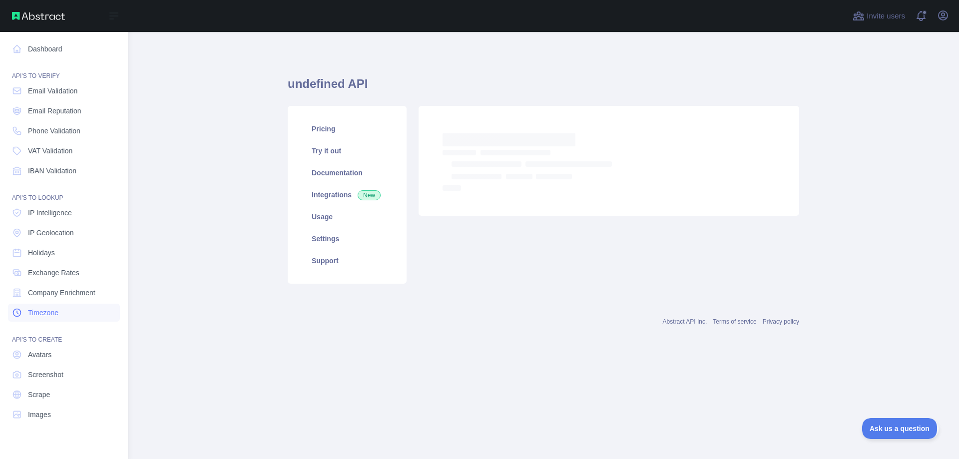 Image resolution: width=959 pixels, height=459 pixels. What do you see at coordinates (41, 253) in the screenshot?
I see `span: Holidays` at bounding box center [41, 253].